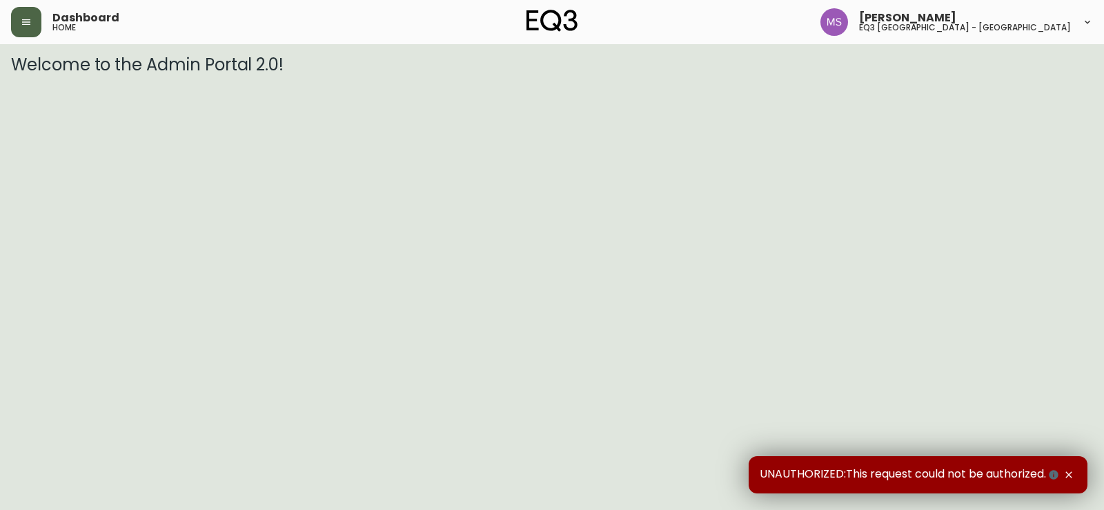  Describe the element at coordinates (64, 28) in the screenshot. I see `h5: home` at that location.